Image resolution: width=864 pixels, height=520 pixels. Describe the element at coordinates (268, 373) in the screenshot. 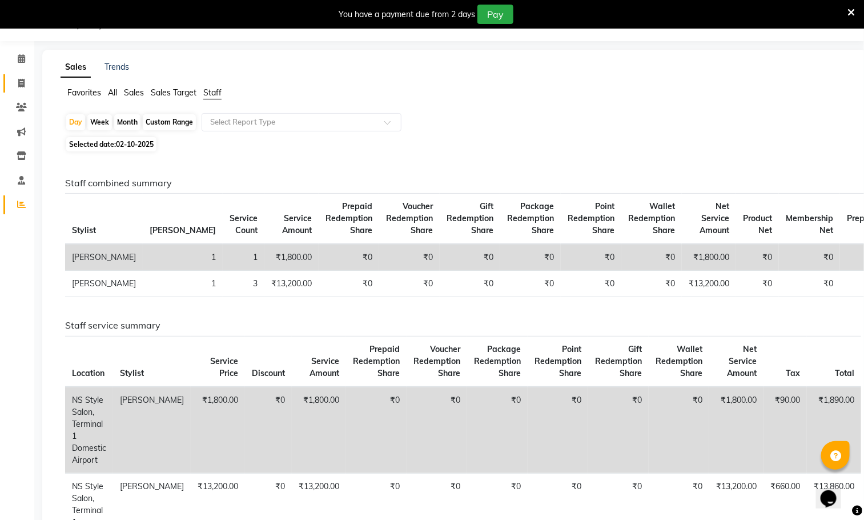

I see `span: Discount` at that location.